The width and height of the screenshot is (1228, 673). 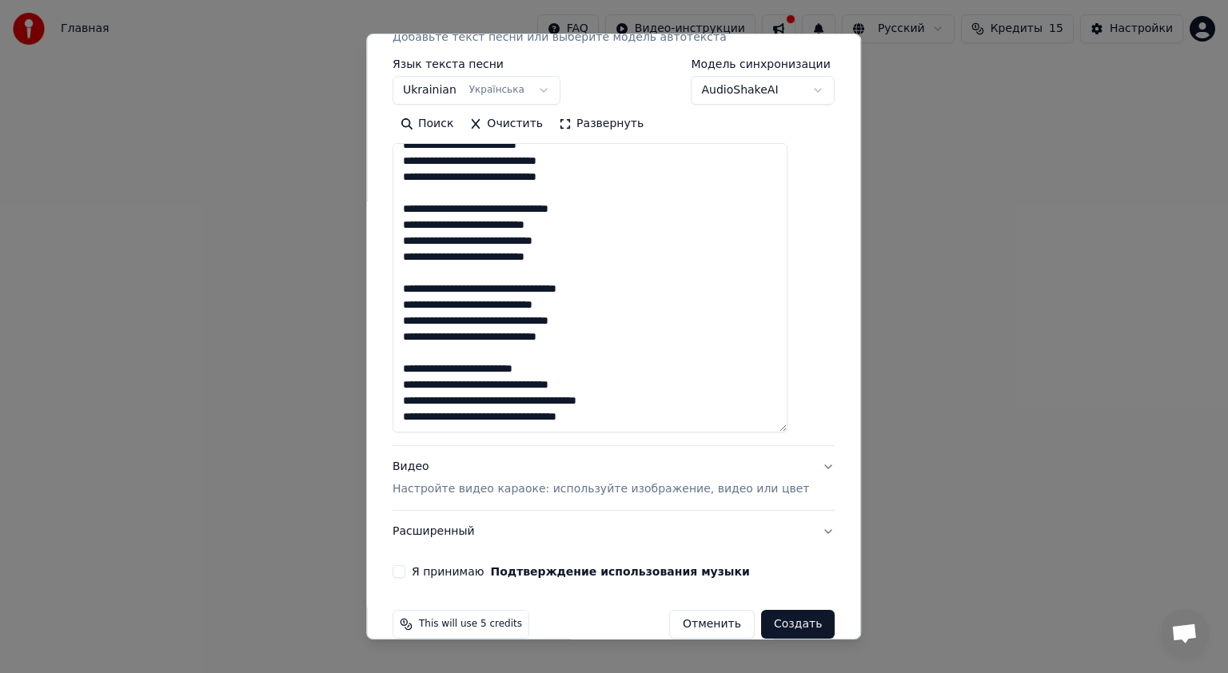 What do you see at coordinates (601, 124) in the screenshot?
I see `button: Развернуть` at bounding box center [601, 124].